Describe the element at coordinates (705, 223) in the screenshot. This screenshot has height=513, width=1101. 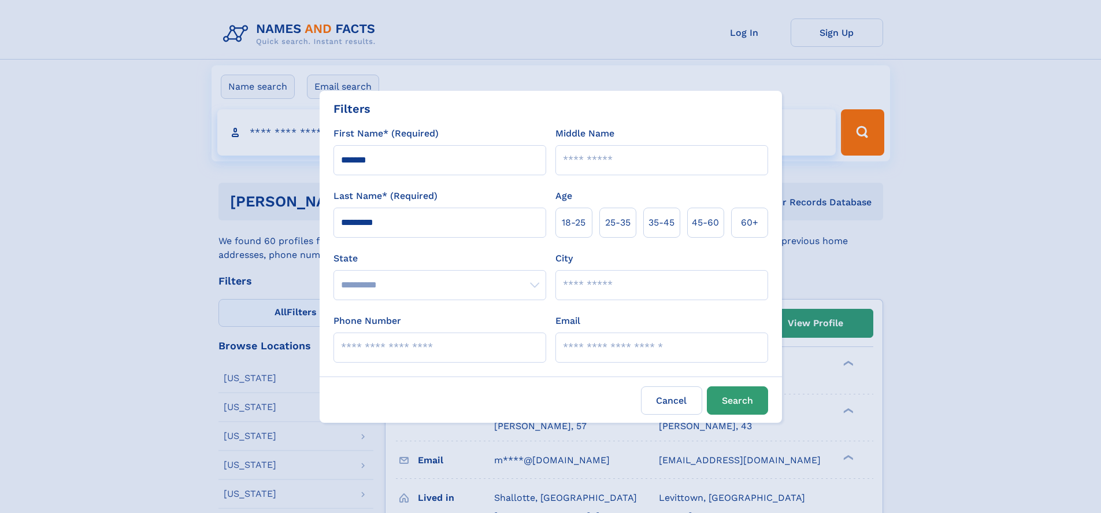
I see `span: 45‑60` at that location.